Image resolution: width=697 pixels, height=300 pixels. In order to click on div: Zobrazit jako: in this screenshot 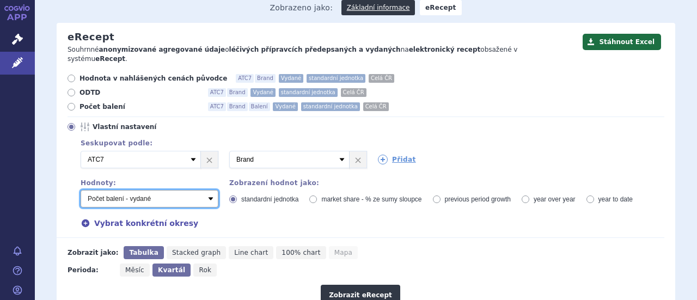, I will do `click(93, 253)`.